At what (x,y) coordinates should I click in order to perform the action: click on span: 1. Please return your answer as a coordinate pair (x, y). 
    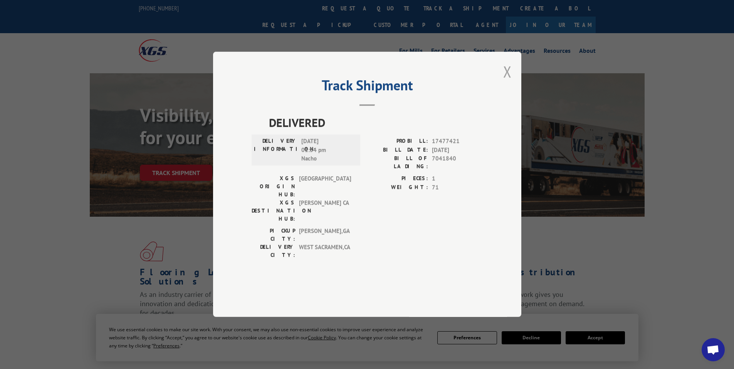
    Looking at the image, I should click on (457, 179).